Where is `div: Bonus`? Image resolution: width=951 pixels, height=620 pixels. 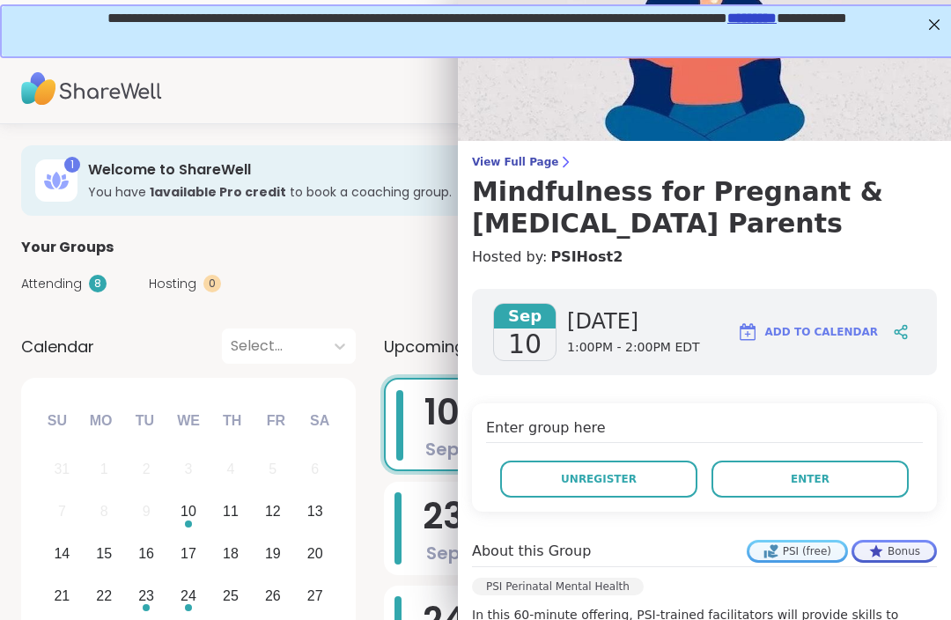
div: Bonus is located at coordinates (894, 551).